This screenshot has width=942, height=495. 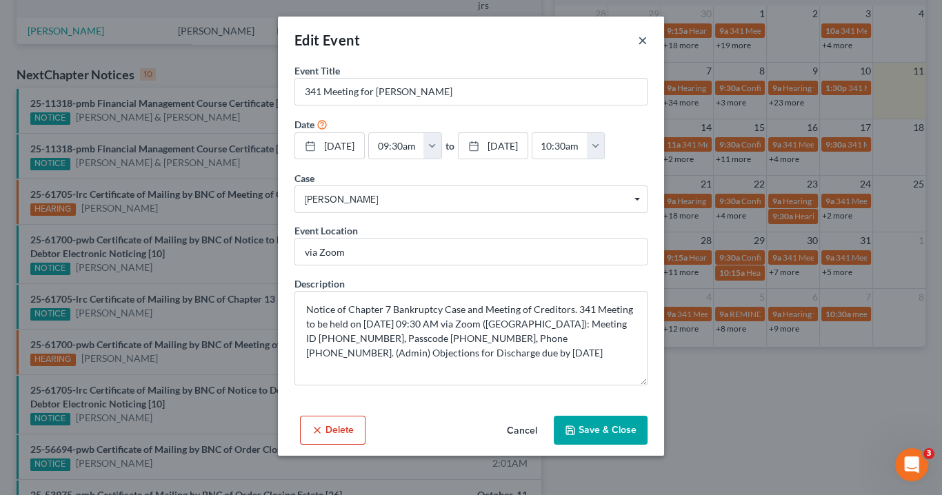 I want to click on label: Date, so click(x=304, y=124).